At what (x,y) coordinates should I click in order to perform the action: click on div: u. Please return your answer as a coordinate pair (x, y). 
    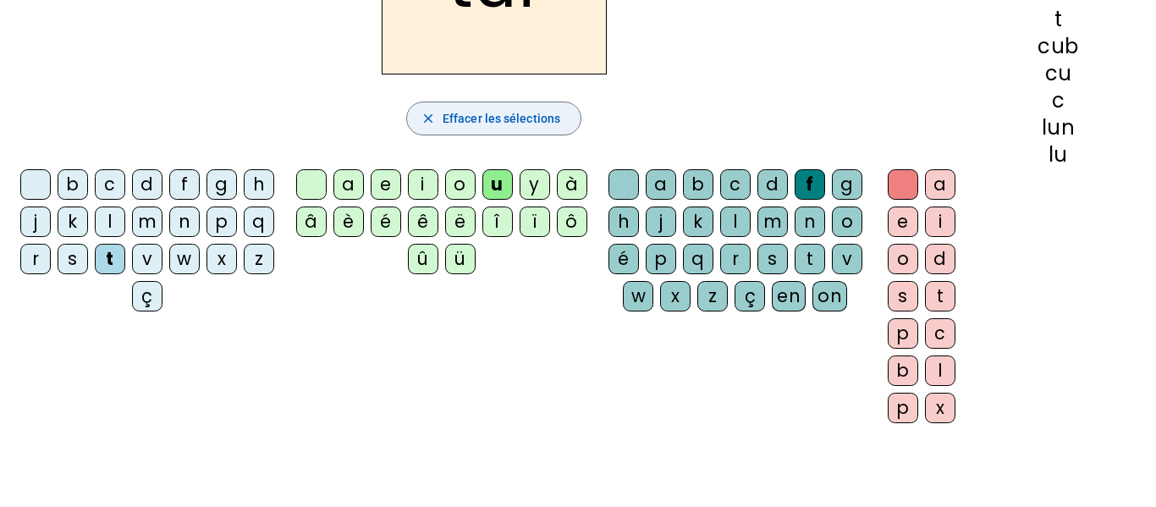
    Looking at the image, I should click on (497, 184).